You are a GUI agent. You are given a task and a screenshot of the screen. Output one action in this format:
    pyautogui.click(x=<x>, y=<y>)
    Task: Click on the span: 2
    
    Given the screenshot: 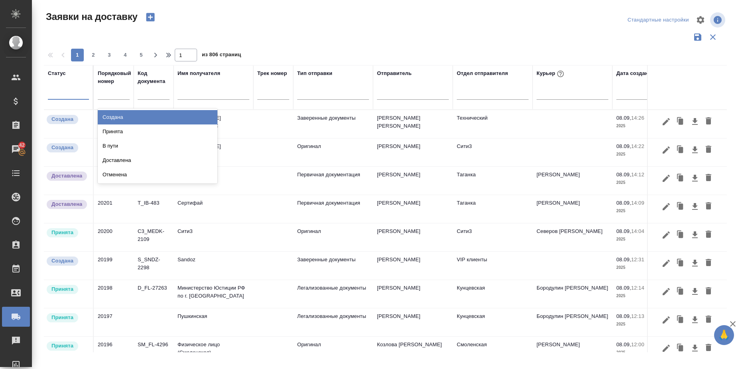 What is the action you would take?
    pyautogui.click(x=93, y=55)
    